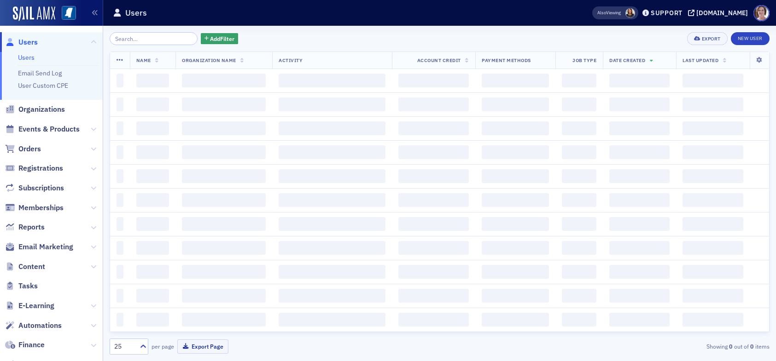  I want to click on span: Job Type, so click(584, 60).